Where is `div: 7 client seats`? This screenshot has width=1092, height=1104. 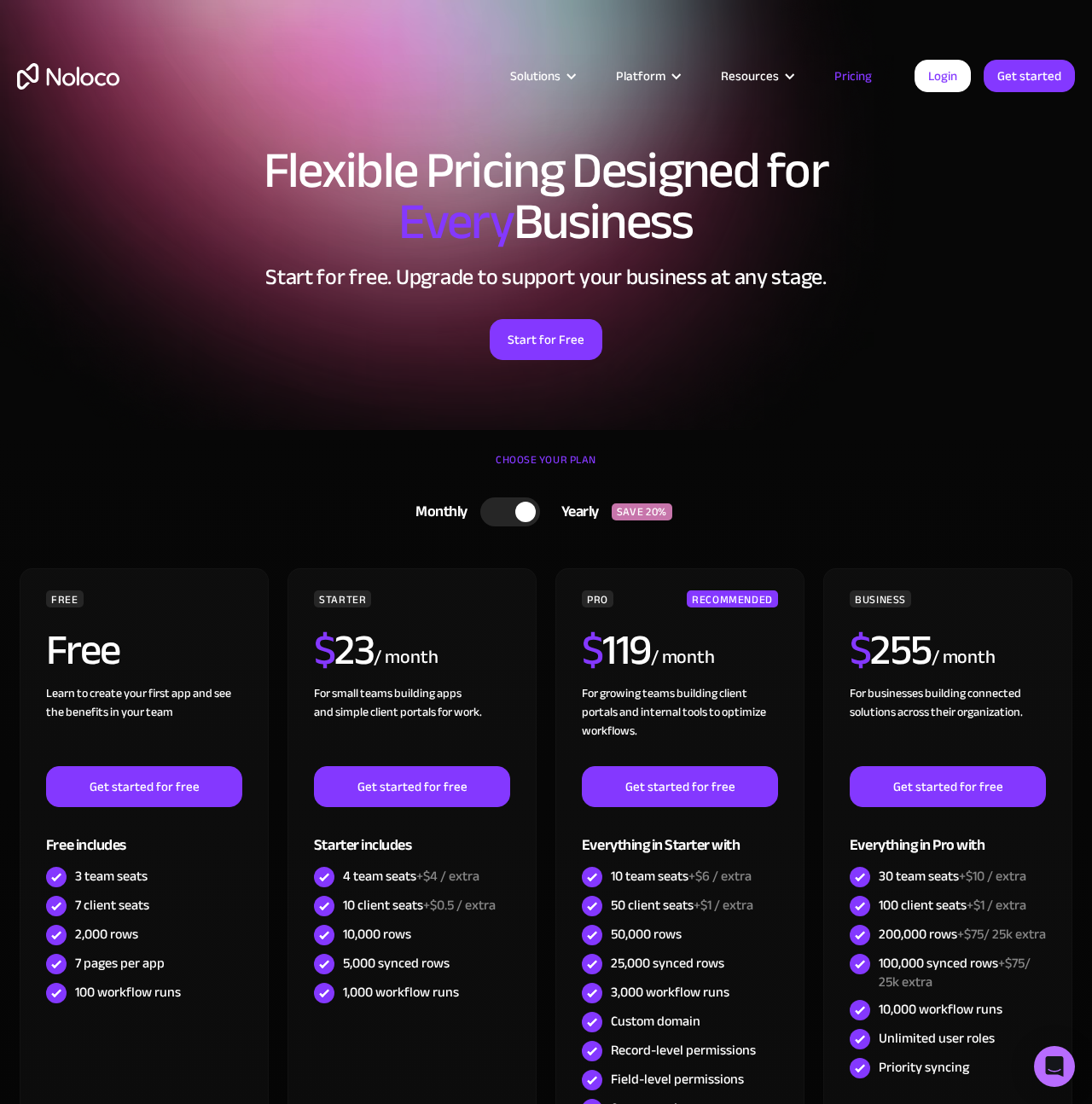
div: 7 client seats is located at coordinates (111, 905).